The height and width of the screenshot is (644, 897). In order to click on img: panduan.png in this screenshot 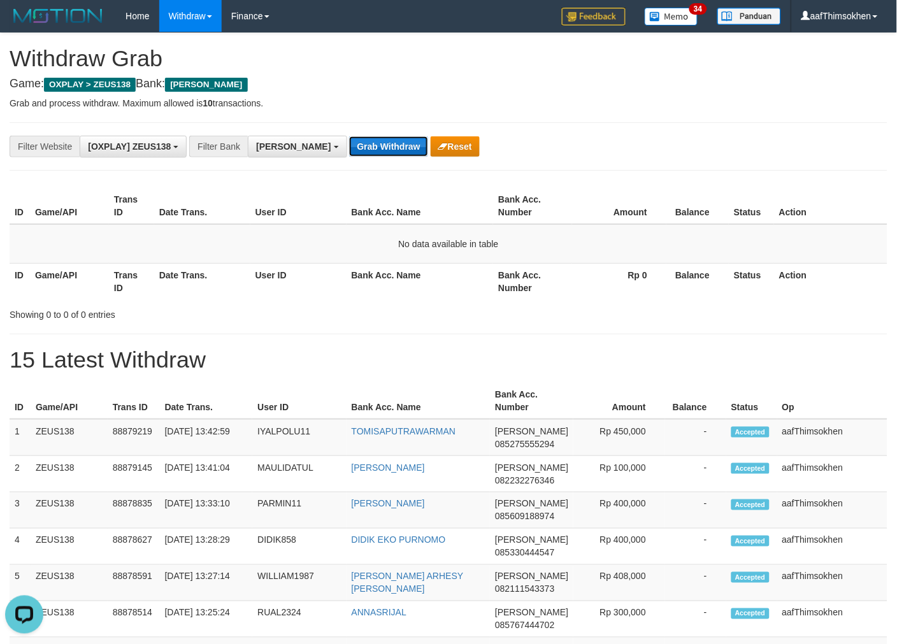, I will do `click(749, 16)`.